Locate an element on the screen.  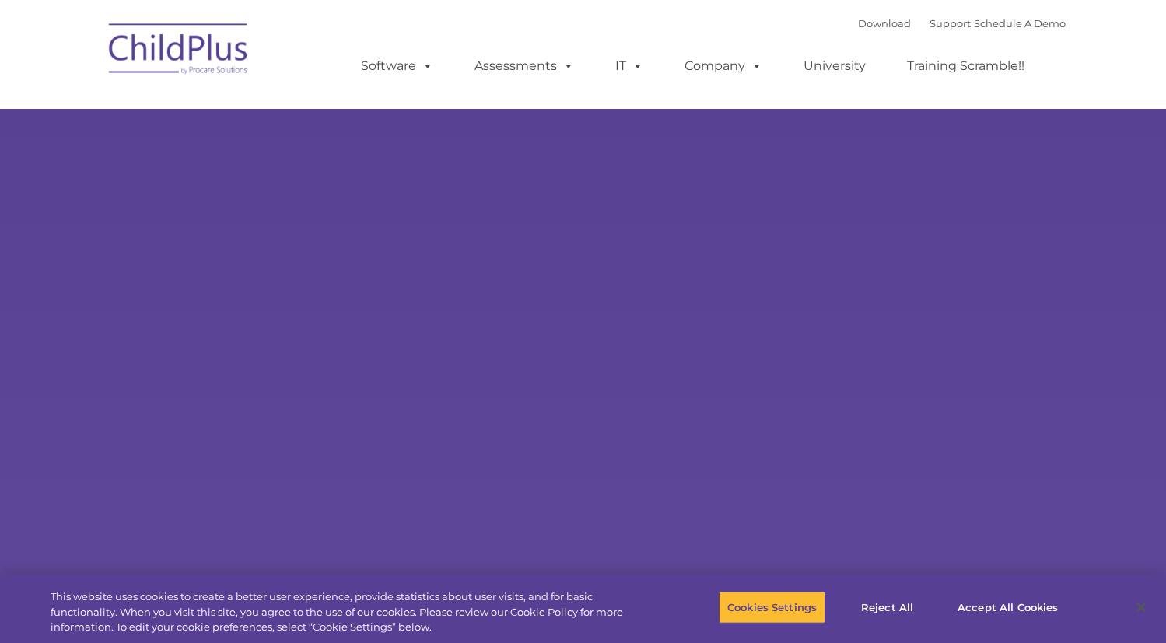
a: IT is located at coordinates (629, 66).